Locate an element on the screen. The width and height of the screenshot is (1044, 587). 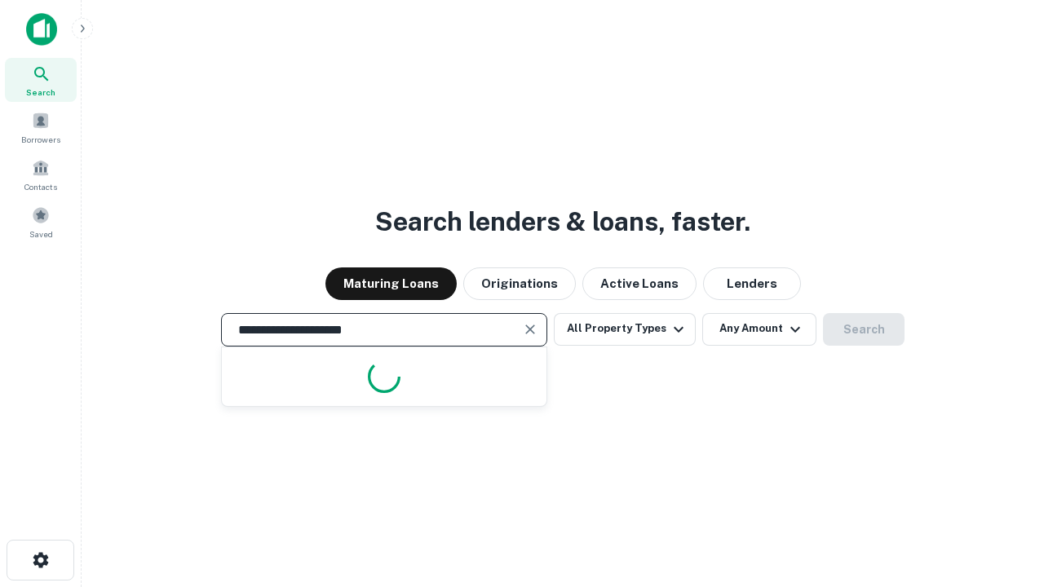
button: Clear is located at coordinates (530, 330).